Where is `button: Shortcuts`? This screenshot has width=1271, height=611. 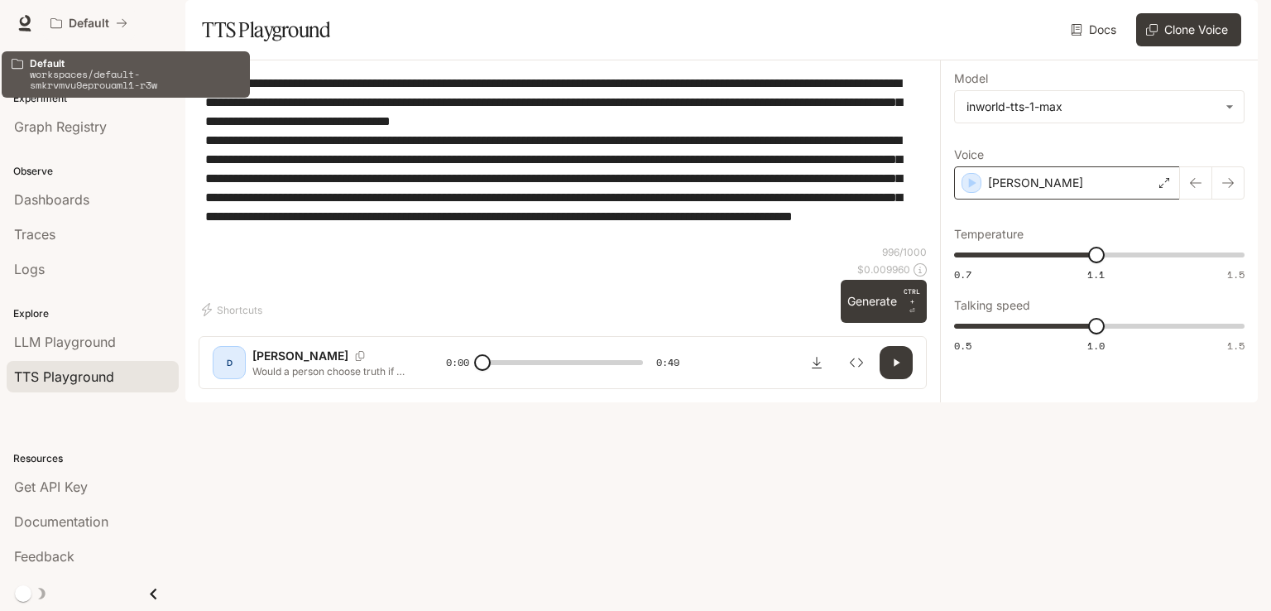
button: Shortcuts is located at coordinates (233, 310).